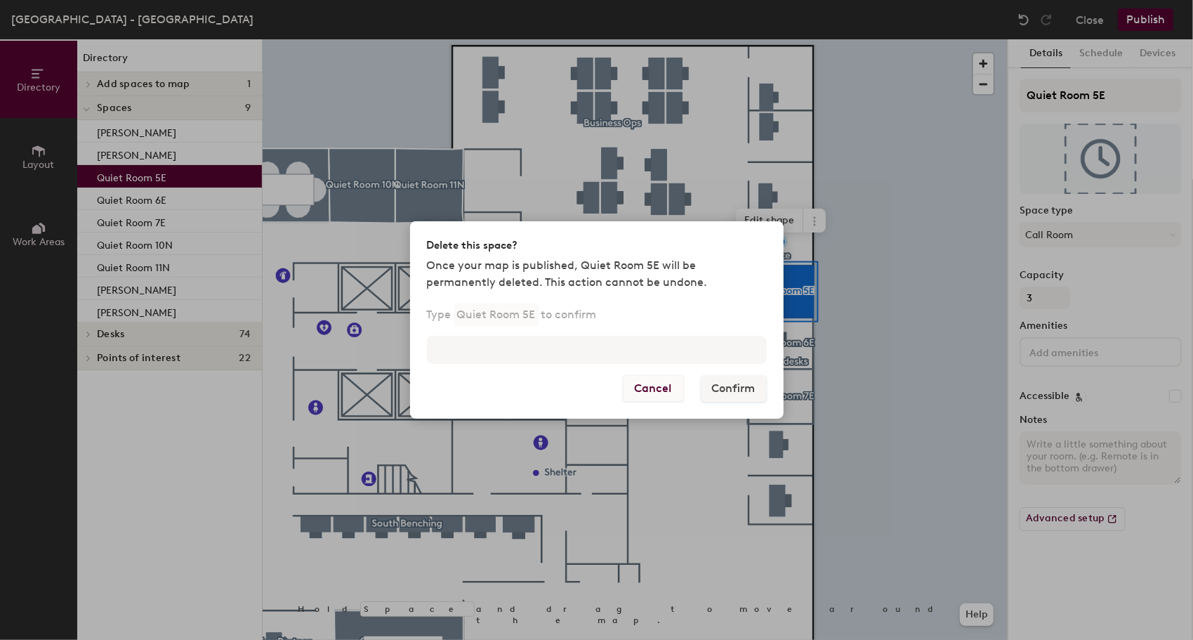 This screenshot has height=640, width=1193. I want to click on p: Type to confirm, so click(512, 315).